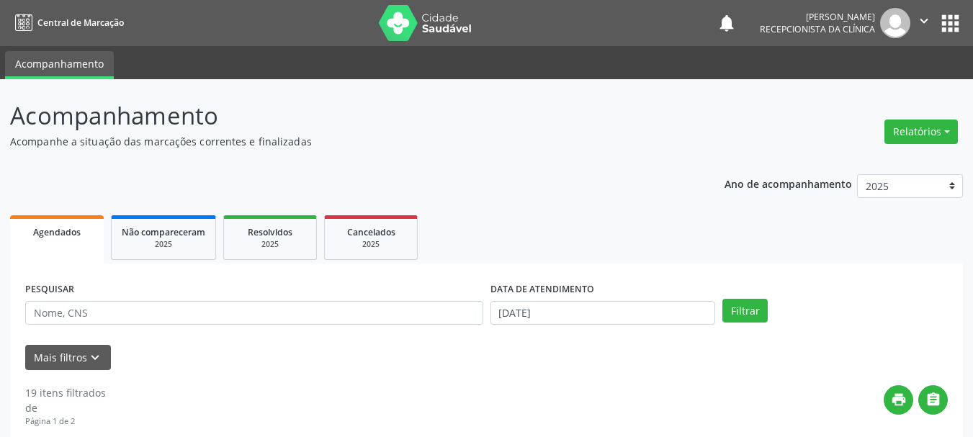  I want to click on div: Página 1 de 2, so click(66, 421).